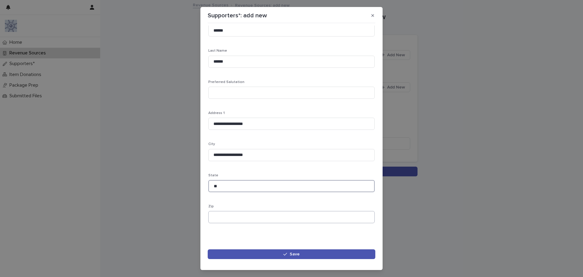 This screenshot has height=277, width=583. What do you see at coordinates (226, 82) in the screenshot?
I see `span: Preferred Salutation` at bounding box center [226, 82].